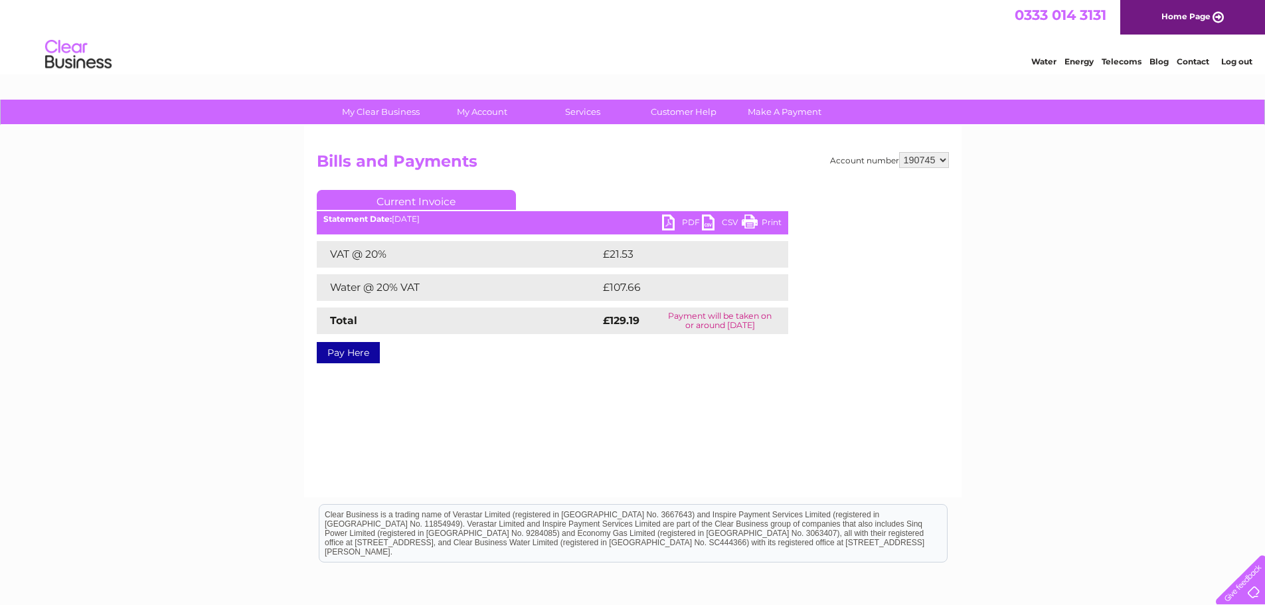 The image size is (1265, 605). What do you see at coordinates (458, 288) in the screenshot?
I see `td: Water @ 20% VAT` at bounding box center [458, 288].